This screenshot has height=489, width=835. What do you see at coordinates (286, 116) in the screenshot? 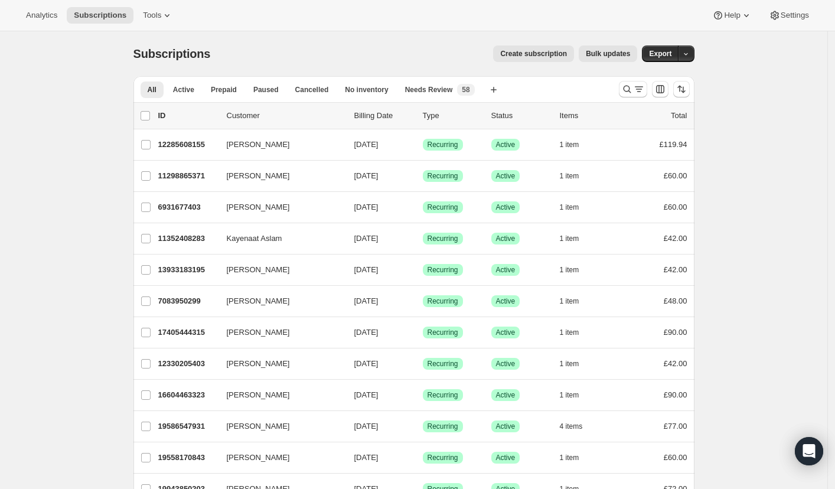
I see `p: Customer` at bounding box center [286, 116].